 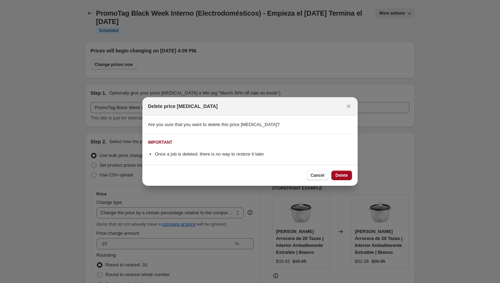 I want to click on span: Cancel, so click(x=317, y=175).